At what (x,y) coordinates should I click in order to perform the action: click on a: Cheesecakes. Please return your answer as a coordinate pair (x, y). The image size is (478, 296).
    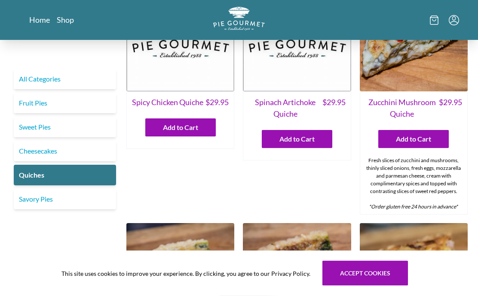
    Looking at the image, I should click on (65, 151).